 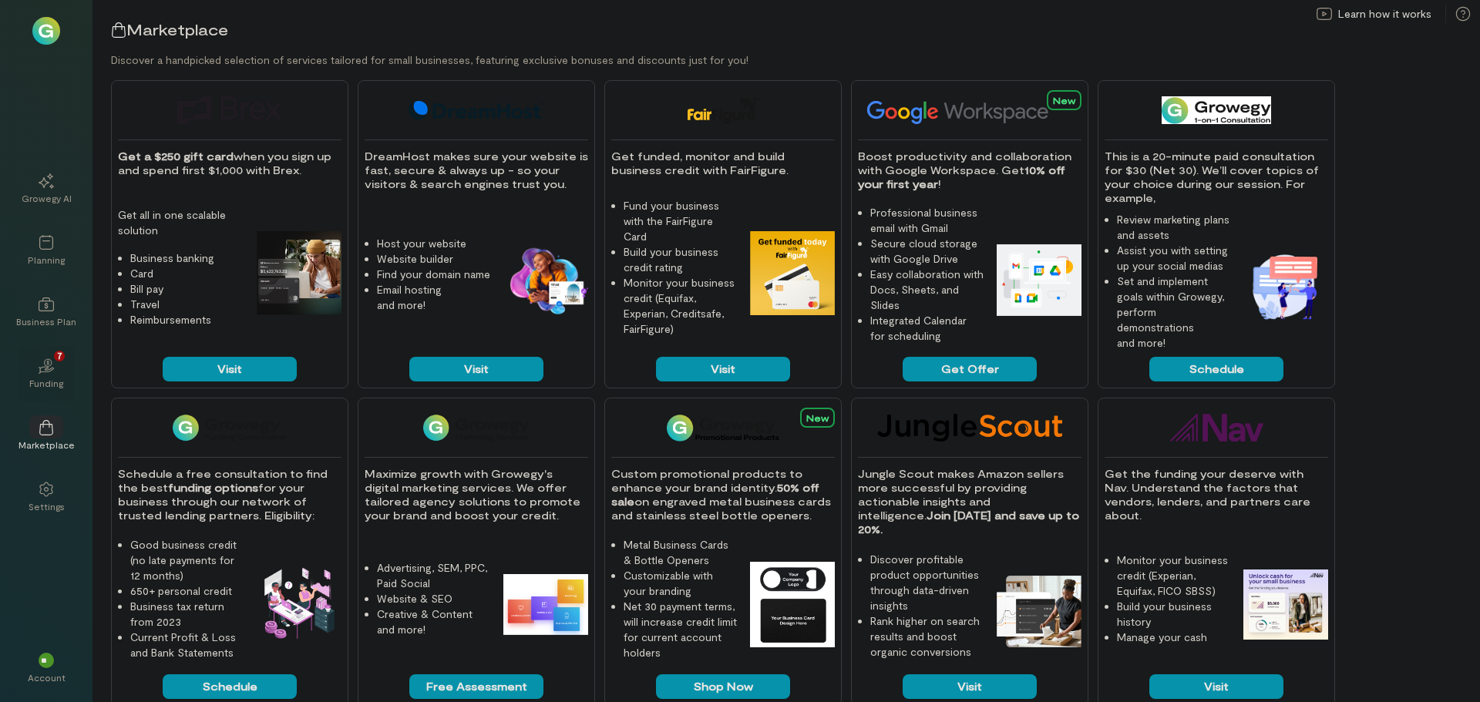 What do you see at coordinates (476, 170) in the screenshot?
I see `p: DreamHost makes sure your website is fast, secure & always up - so your visitors & search engines...` at bounding box center [476, 170].